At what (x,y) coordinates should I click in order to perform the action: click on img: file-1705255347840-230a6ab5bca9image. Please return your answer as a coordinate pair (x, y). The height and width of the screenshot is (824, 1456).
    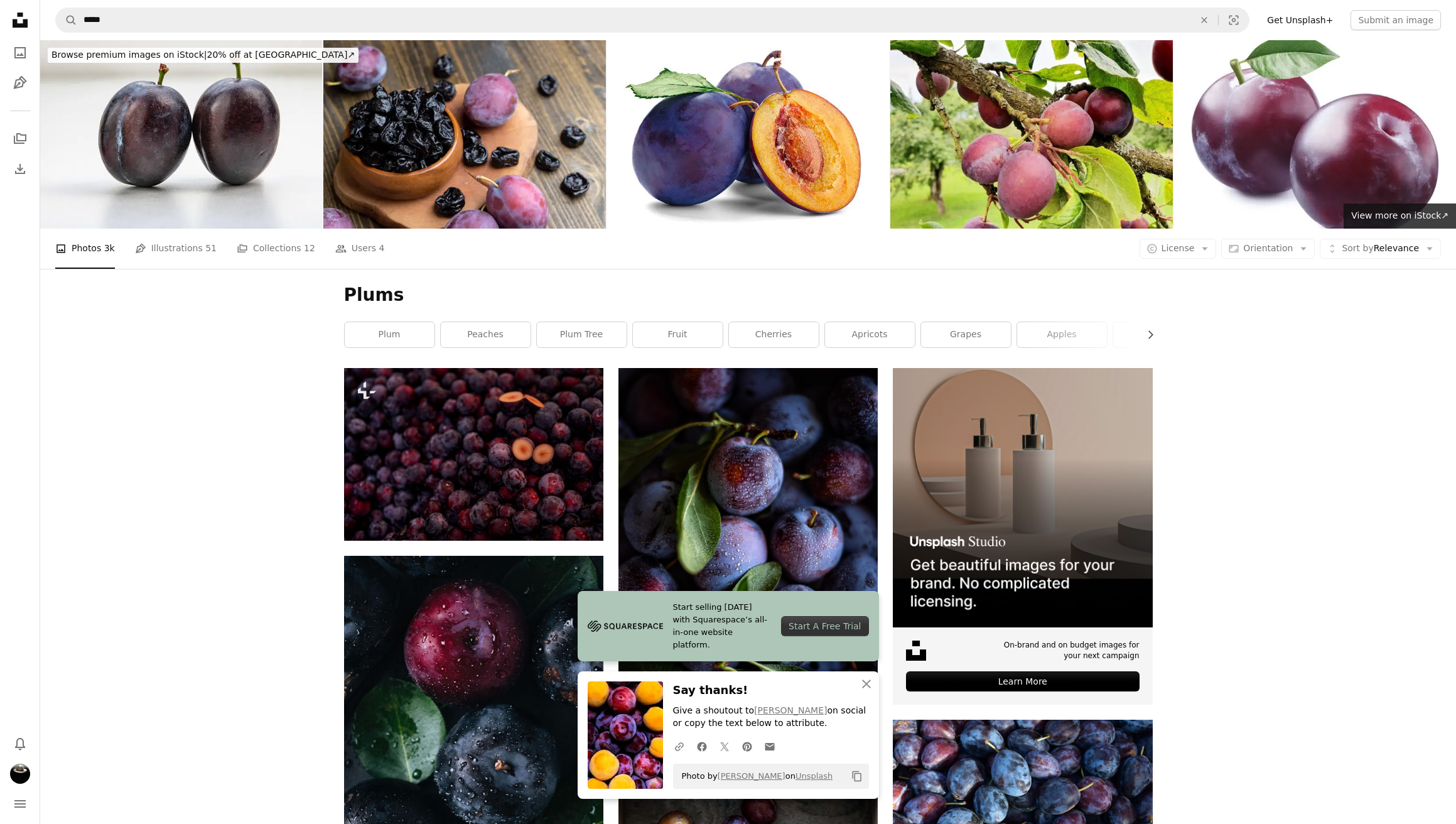
    Looking at the image, I should click on (626, 627).